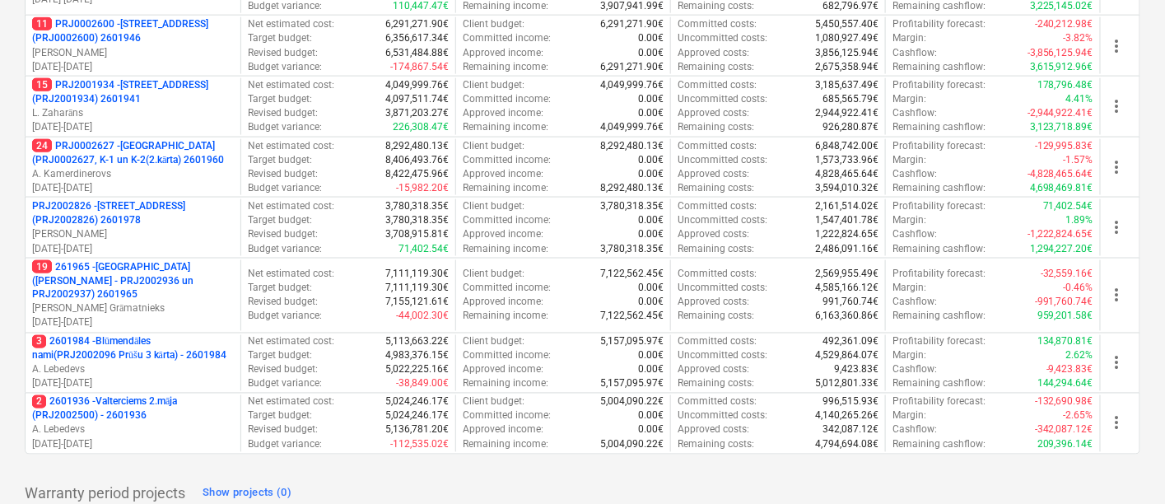  Describe the element at coordinates (846, 384) in the screenshot. I see `p: 5,012,801.33€` at that location.